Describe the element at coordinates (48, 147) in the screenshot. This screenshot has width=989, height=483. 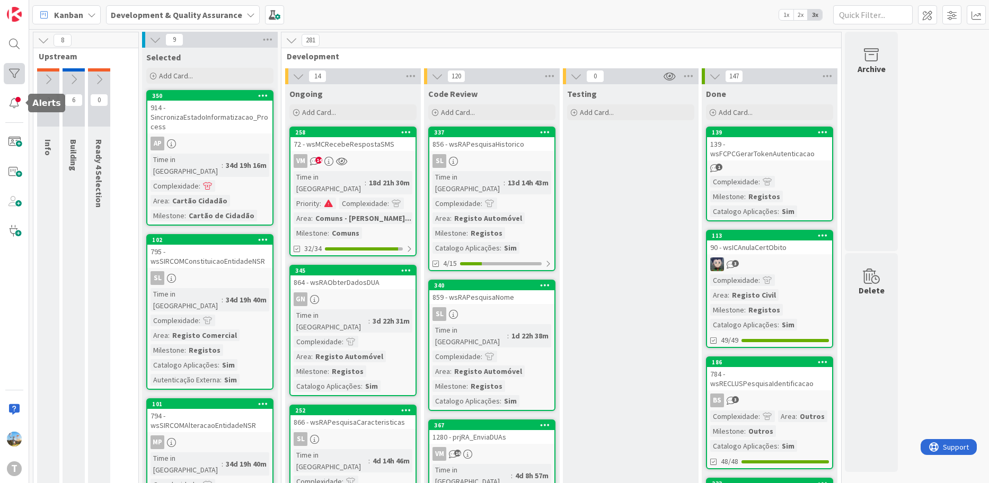
I see `span: Info` at that location.